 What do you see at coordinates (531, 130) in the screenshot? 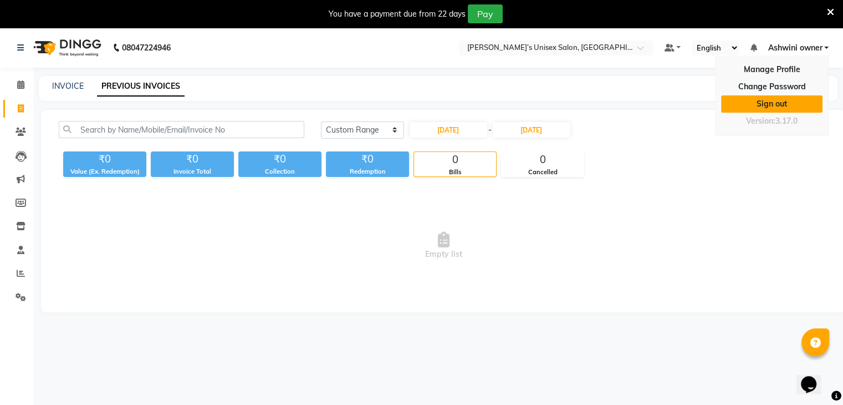
I see `input: End Date` at bounding box center [531, 130].